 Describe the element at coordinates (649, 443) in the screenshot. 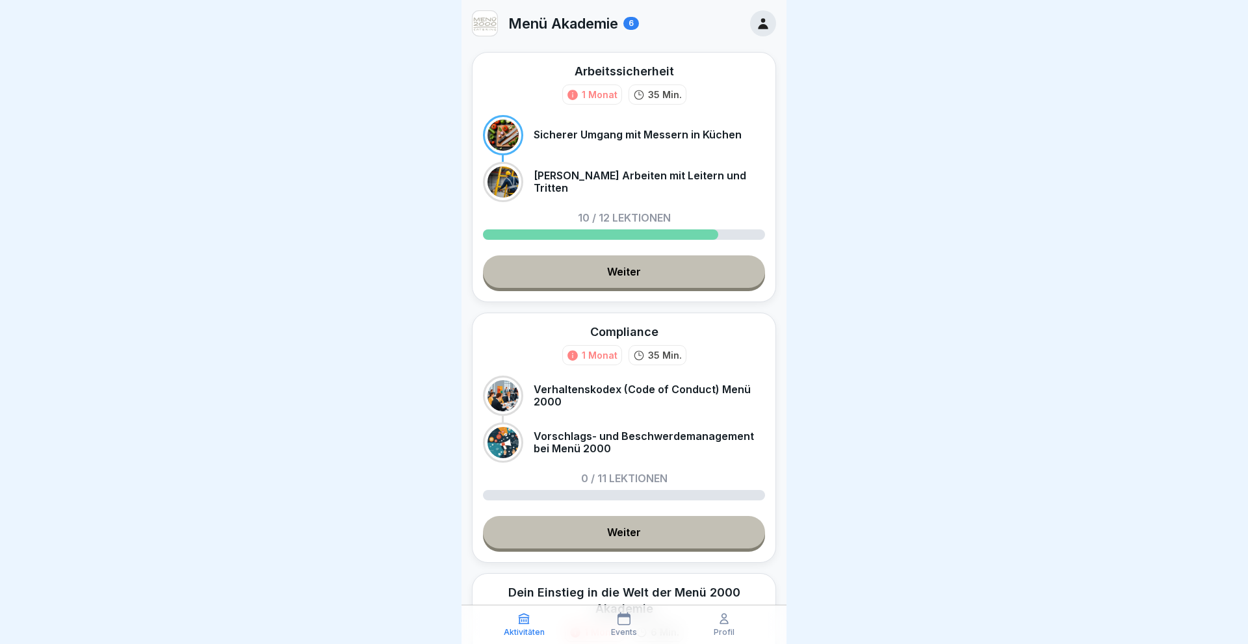

I see `p: Vorschlags- und Beschwerdemanagement bei Menü 2000` at that location.